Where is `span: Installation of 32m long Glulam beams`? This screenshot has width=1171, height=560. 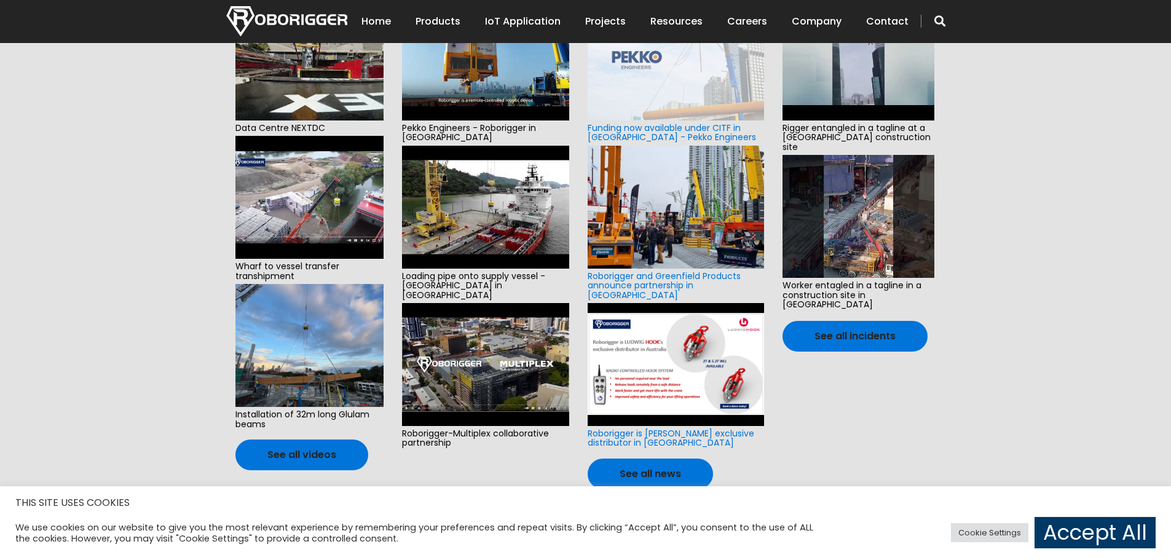
span: Installation of 32m long Glulam beams is located at coordinates (309, 419).